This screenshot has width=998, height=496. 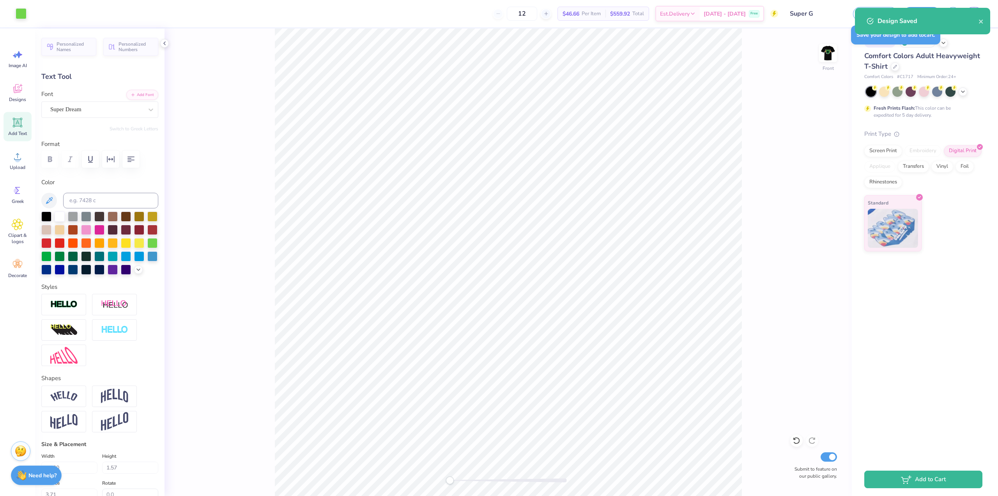 I want to click on label: Submit to feature on our public gallery., so click(x=814, y=472).